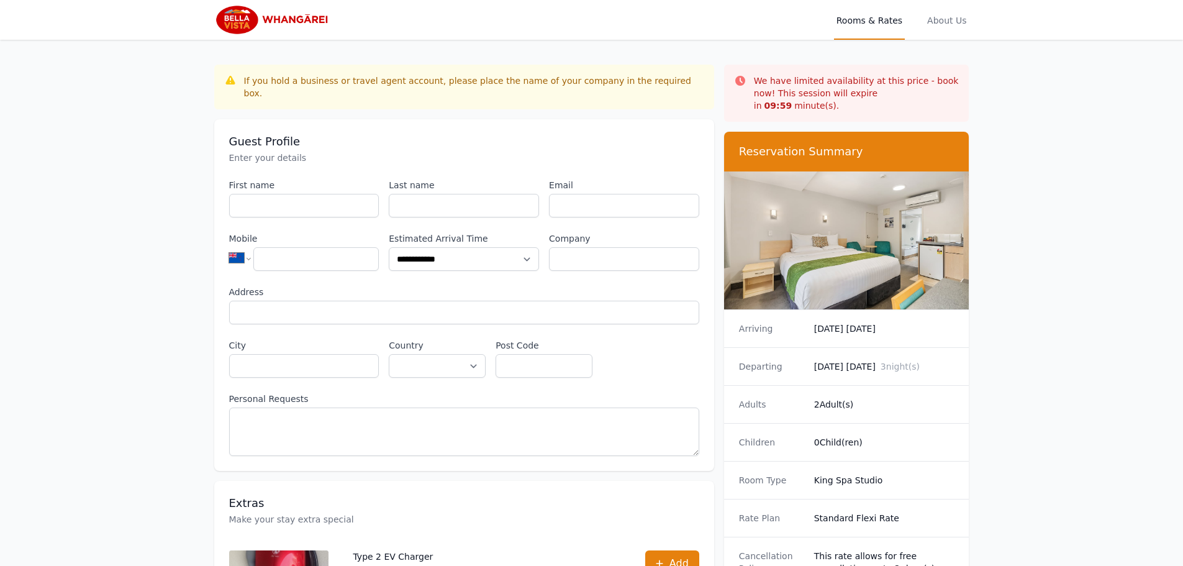 This screenshot has width=1183, height=566. I want to click on label: Email, so click(624, 185).